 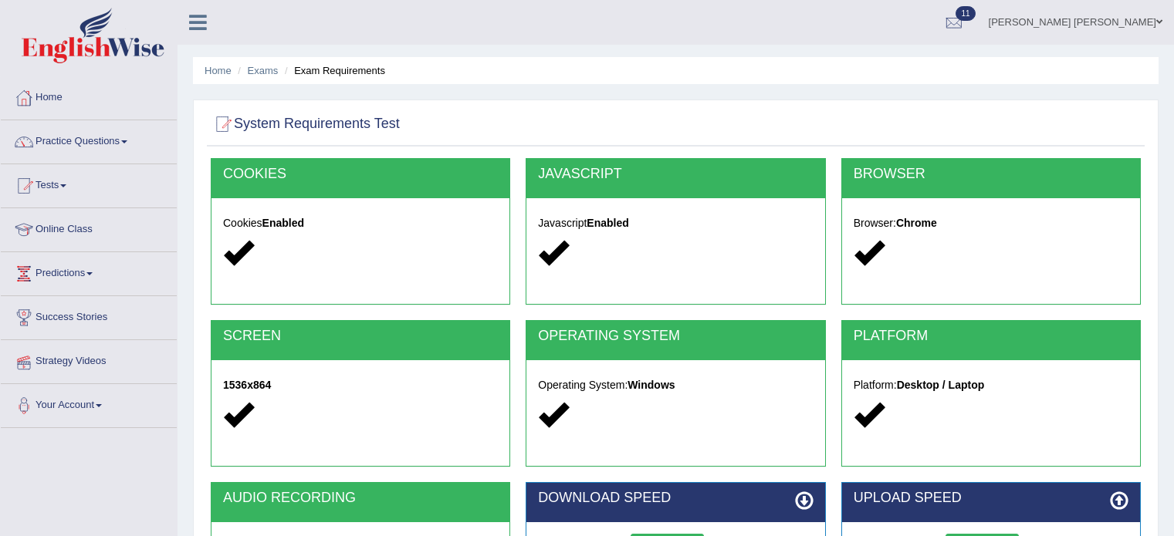 I want to click on strong: Chrome, so click(x=916, y=223).